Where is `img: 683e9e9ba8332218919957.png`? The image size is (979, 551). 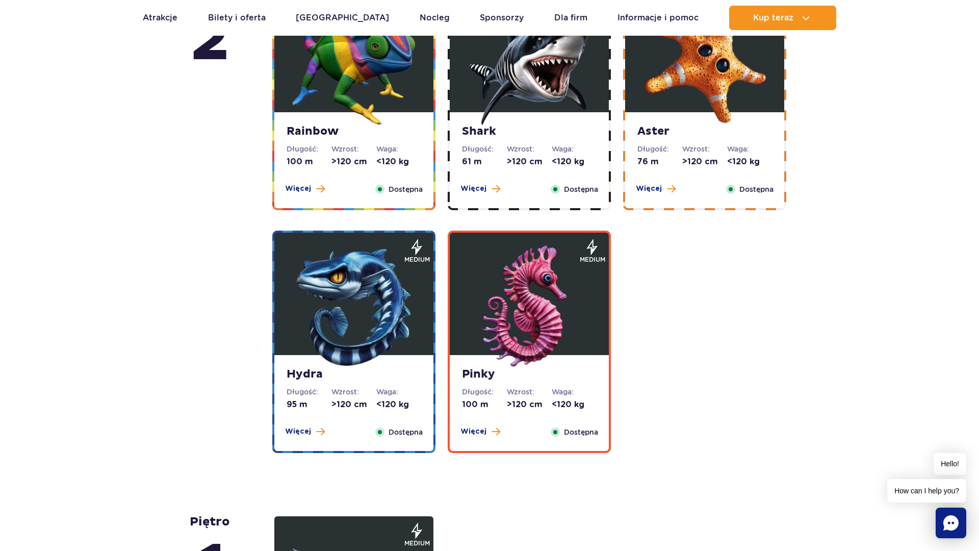
img: 683e9e9ba8332218919957.png is located at coordinates (529, 64).